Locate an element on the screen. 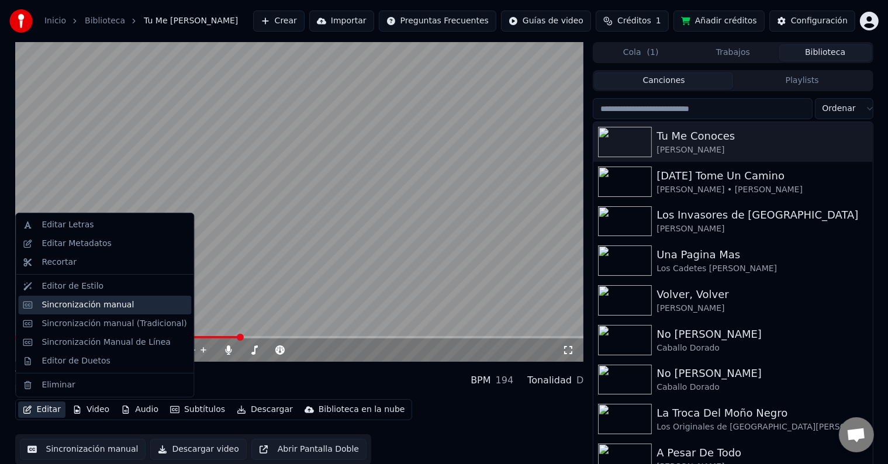 The width and height of the screenshot is (888, 464). span: 1 is located at coordinates (659, 21).